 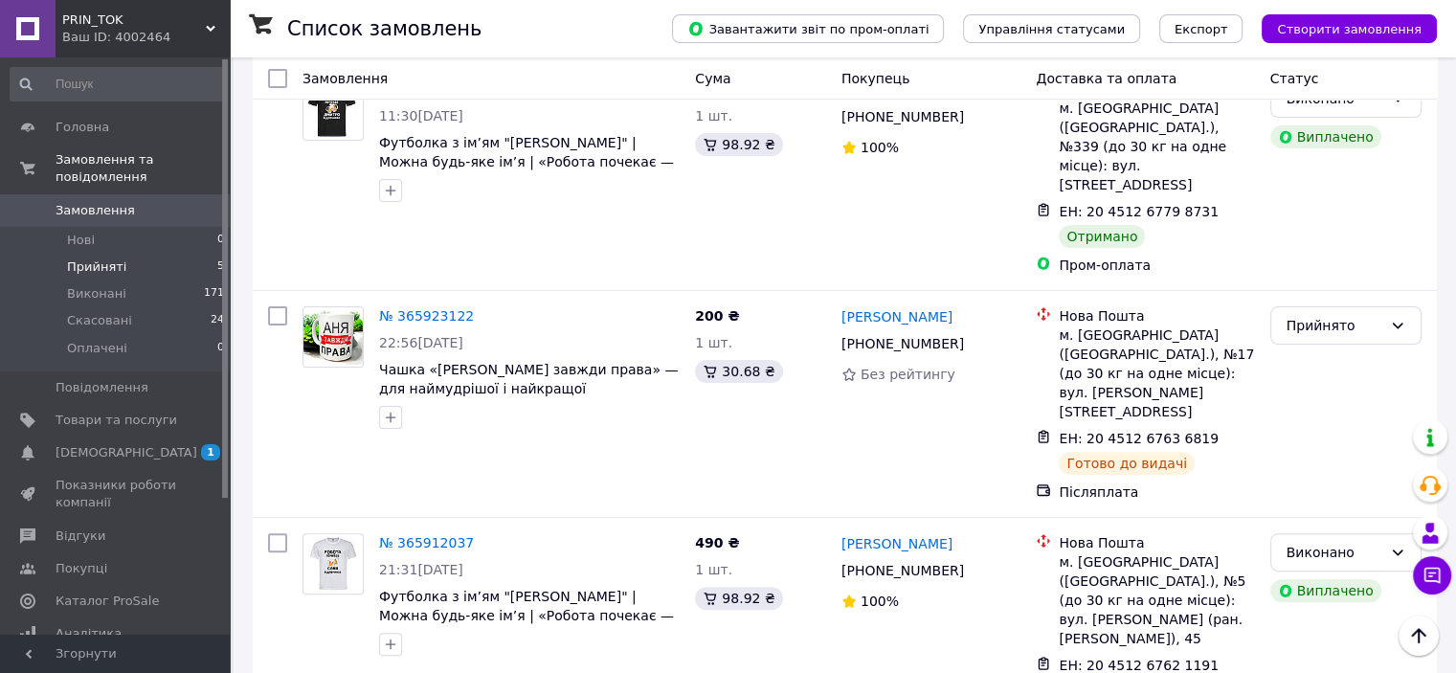 I want to click on span: Статус, so click(x=1294, y=79).